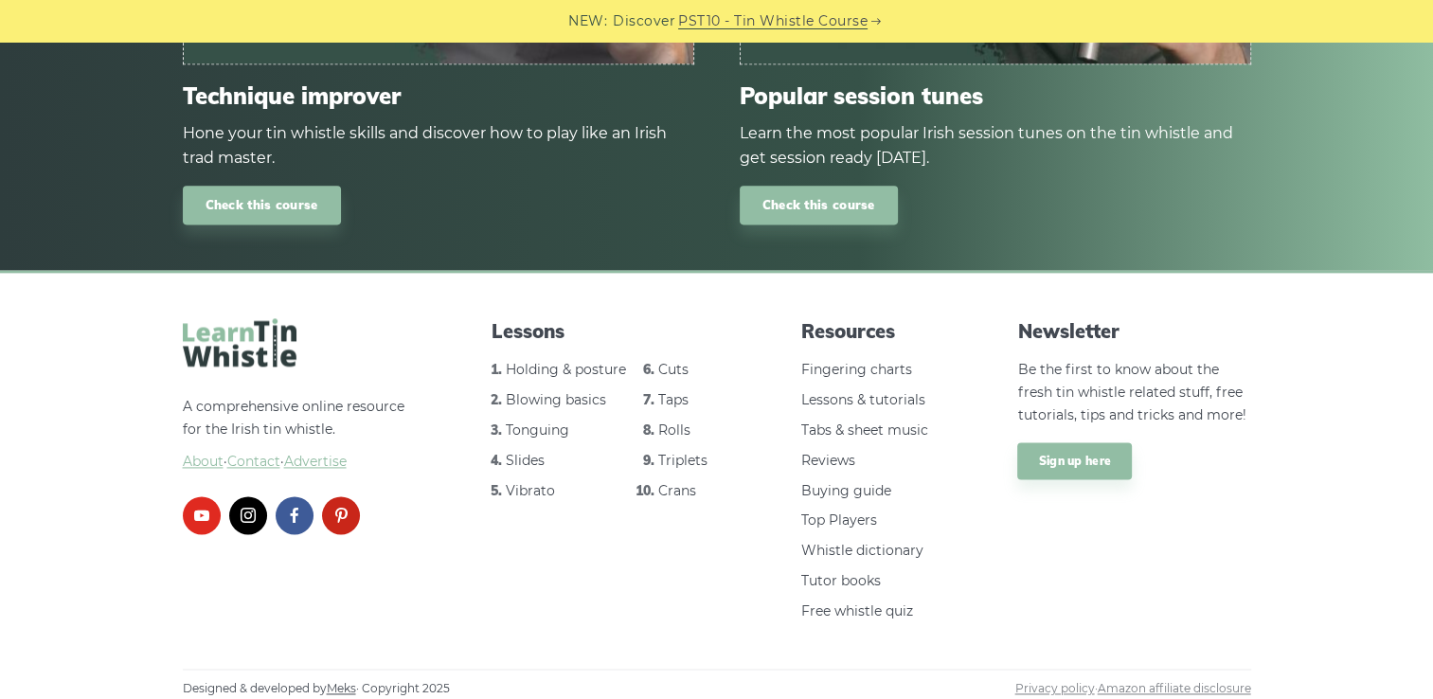 Image resolution: width=1433 pixels, height=699 pixels. I want to click on span: Discover, so click(644, 21).